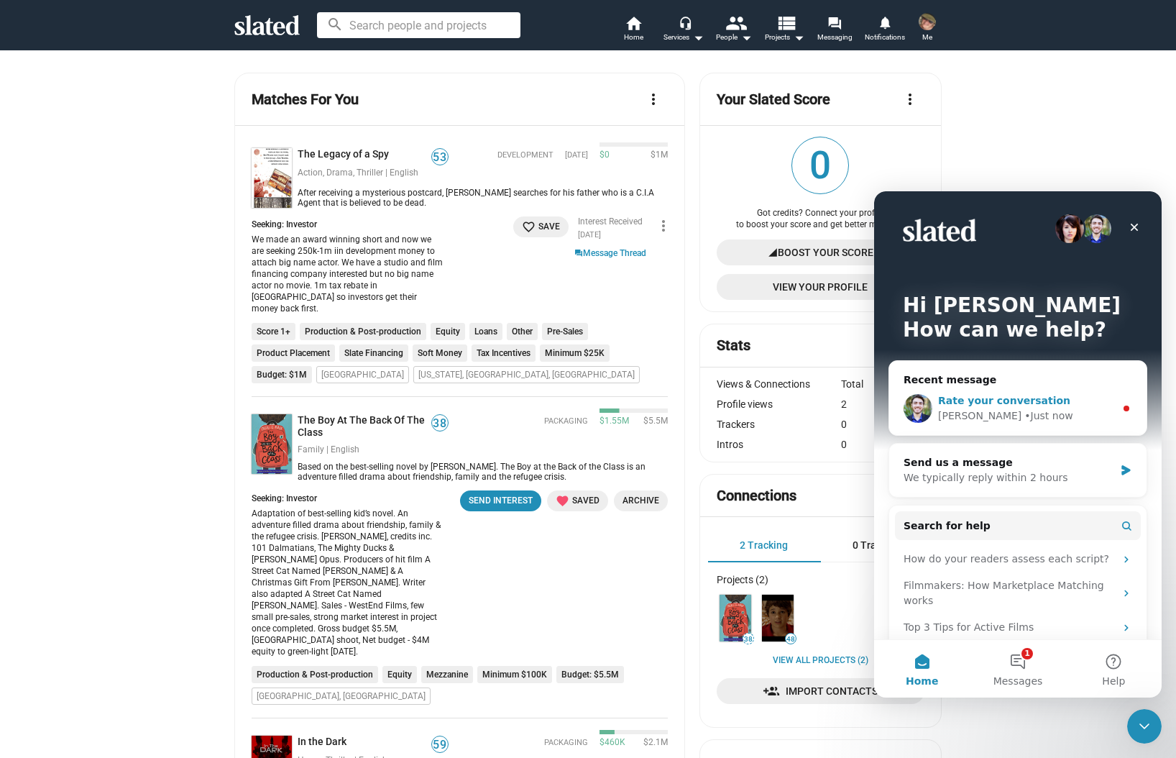 This screenshot has height=758, width=1176. Describe the element at coordinates (541, 226) in the screenshot. I see `button: Save` at that location.